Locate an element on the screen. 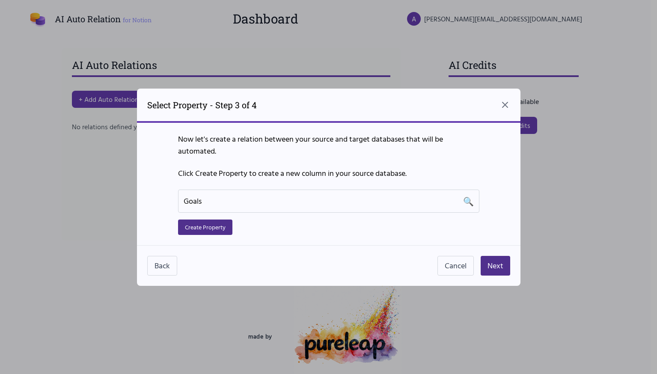 This screenshot has height=374, width=657. span: Goals is located at coordinates (193, 201).